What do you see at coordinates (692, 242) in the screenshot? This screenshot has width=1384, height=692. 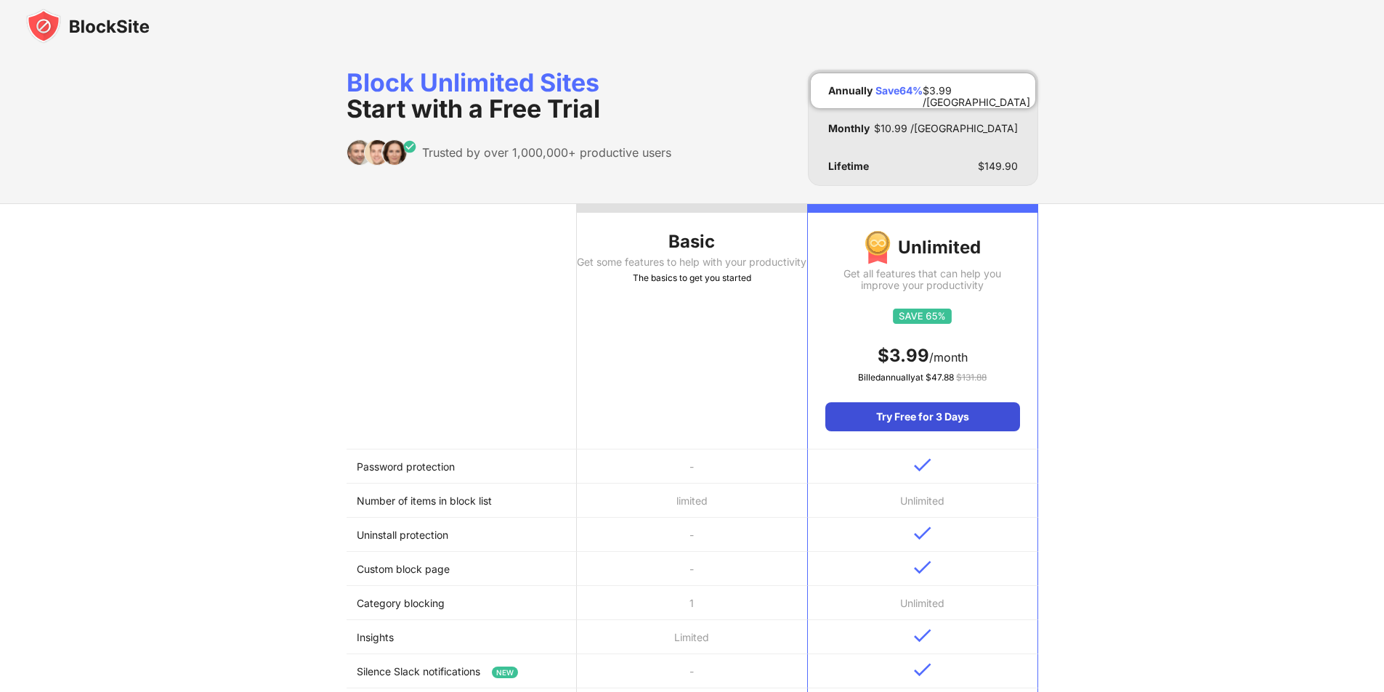 I see `div: Basic` at bounding box center [692, 242].